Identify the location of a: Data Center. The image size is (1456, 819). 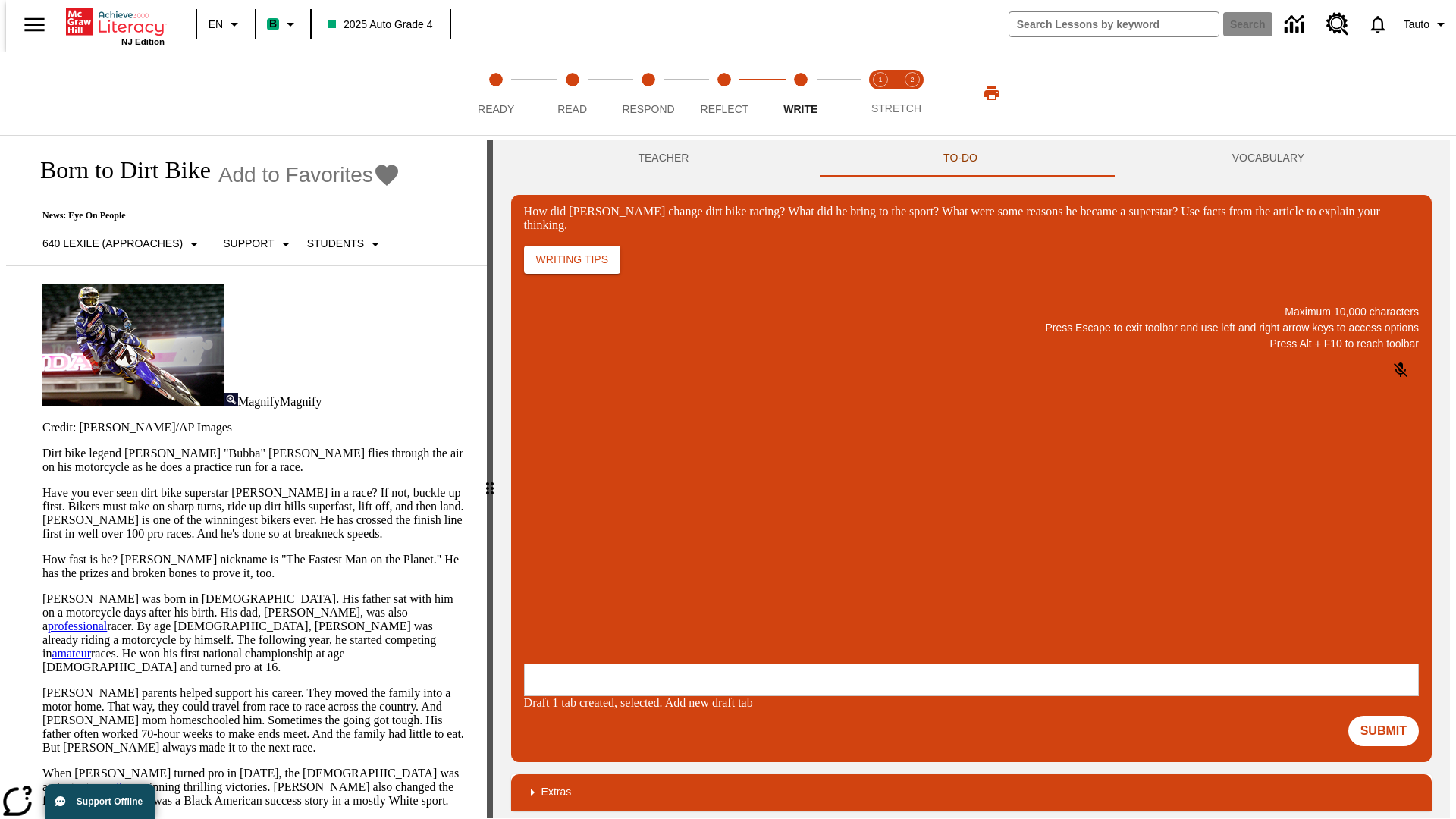
(1296, 24).